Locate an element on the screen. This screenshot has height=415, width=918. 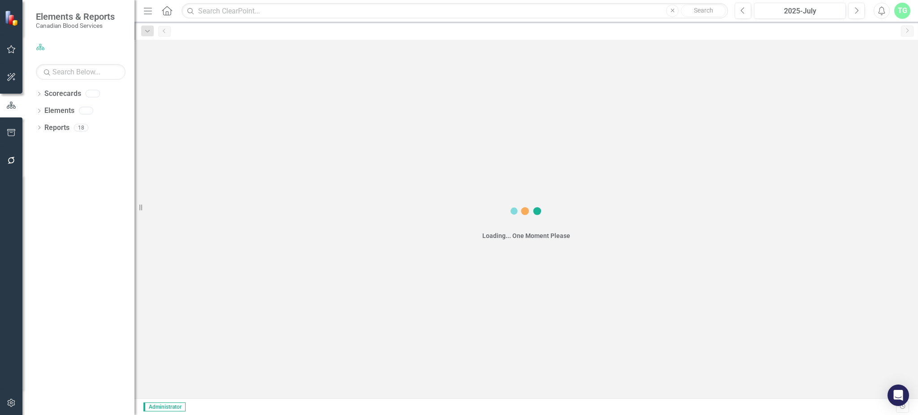
a: Reports is located at coordinates (57, 128).